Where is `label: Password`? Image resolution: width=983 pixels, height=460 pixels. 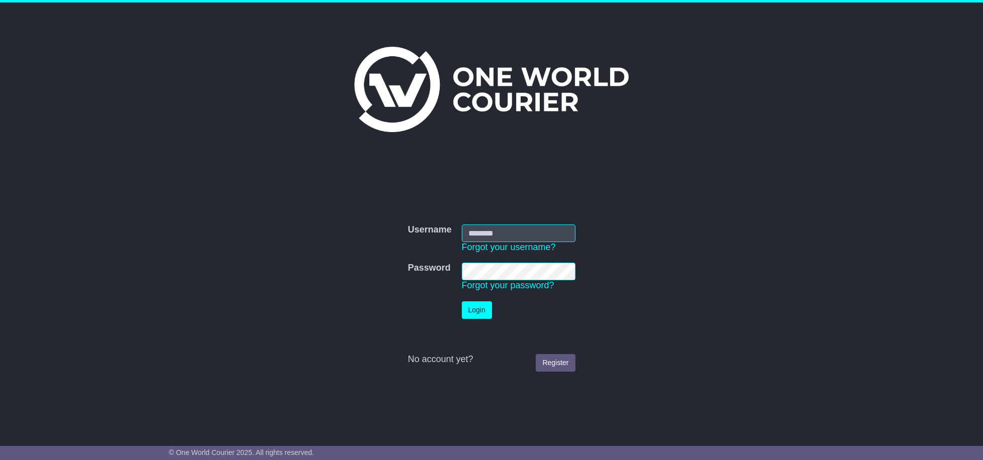 label: Password is located at coordinates (429, 268).